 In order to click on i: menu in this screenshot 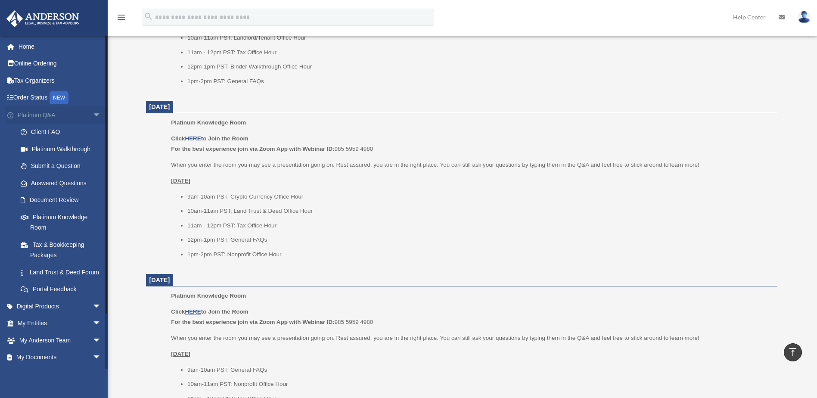, I will do `click(121, 17)`.